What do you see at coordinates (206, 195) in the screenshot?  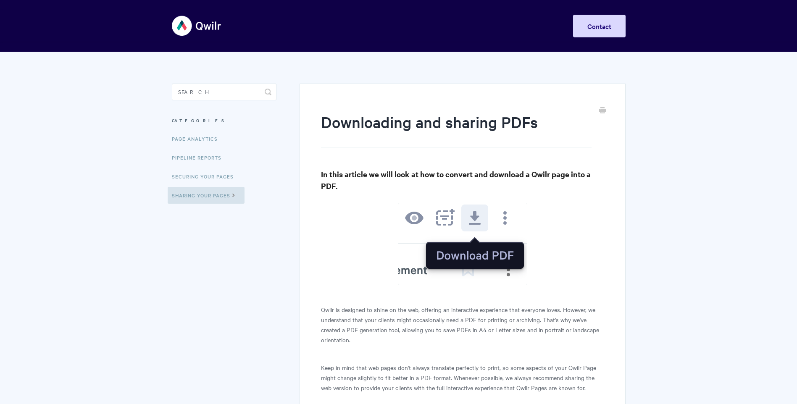 I see `a: Sharing Your Pages` at bounding box center [206, 195].